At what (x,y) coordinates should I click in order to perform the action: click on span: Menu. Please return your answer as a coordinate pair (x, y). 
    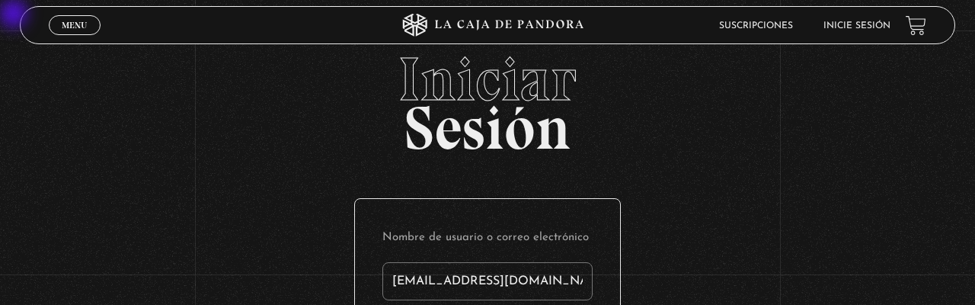
    Looking at the image, I should click on (74, 25).